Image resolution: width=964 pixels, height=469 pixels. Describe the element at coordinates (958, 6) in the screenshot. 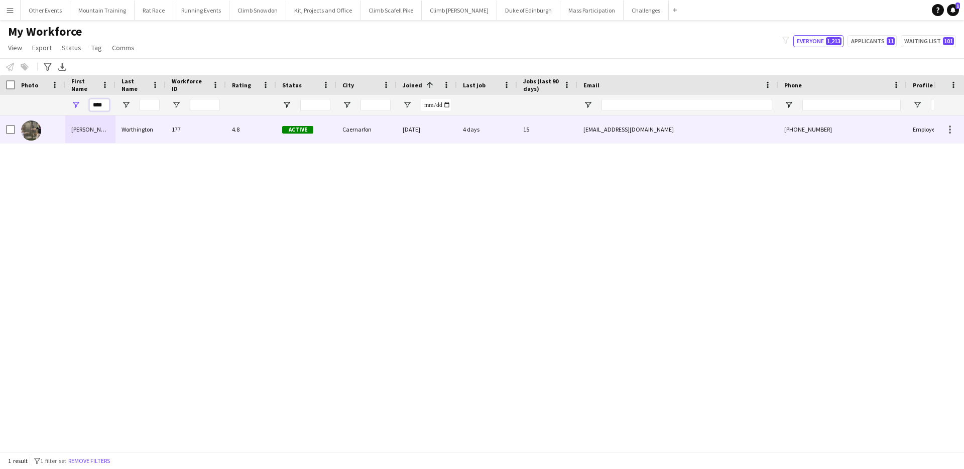

I see `span: 1` at that location.